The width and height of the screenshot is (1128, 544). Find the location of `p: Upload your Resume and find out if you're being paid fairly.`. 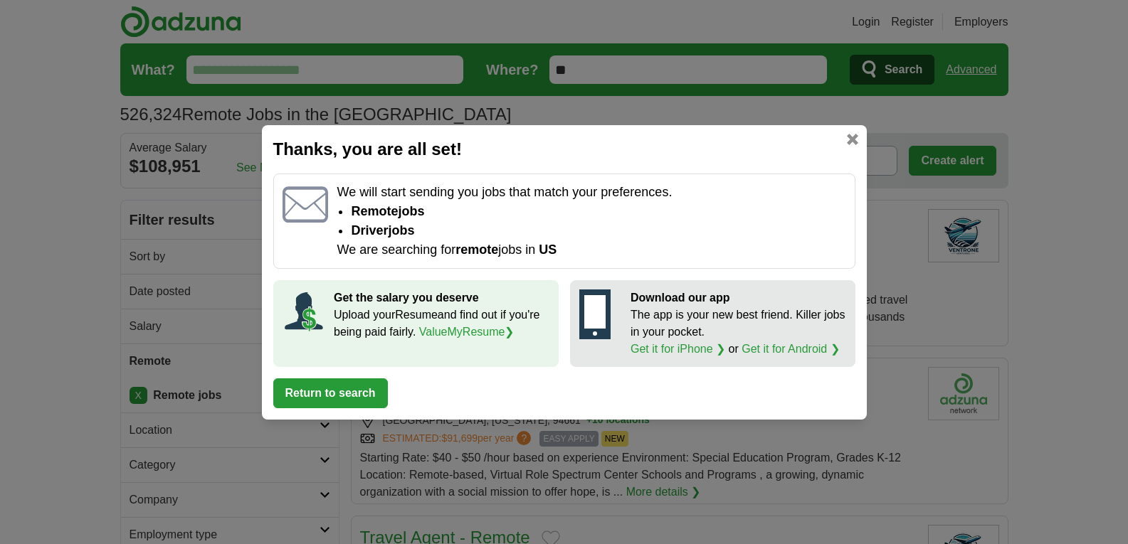

p: Upload your Resume and find out if you're being paid fairly. is located at coordinates (441, 324).